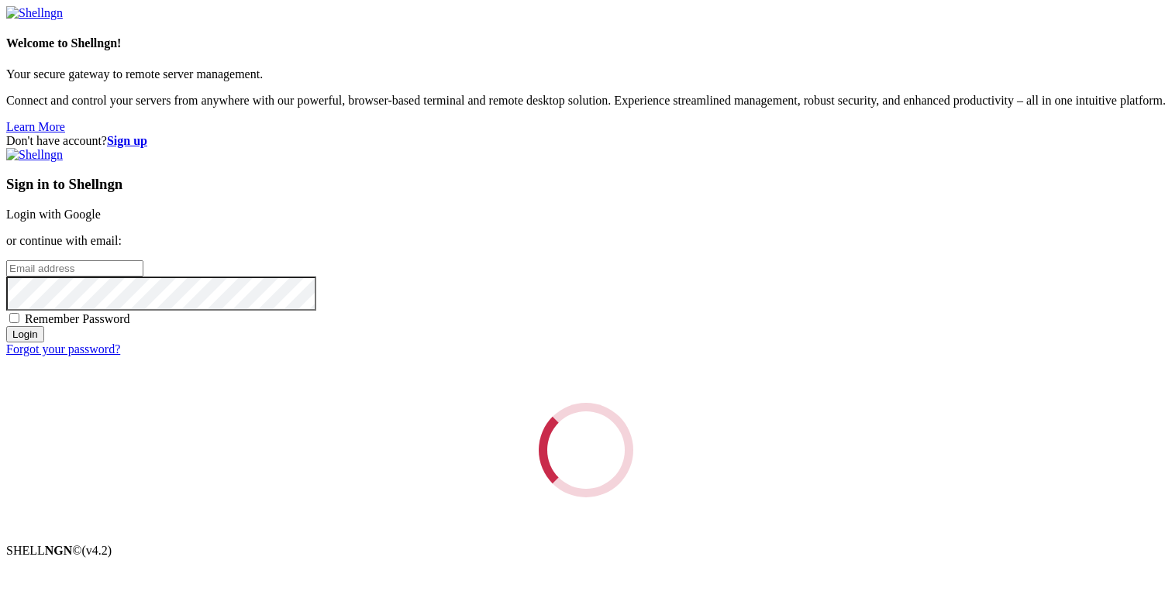 Image resolution: width=1172 pixels, height=605 pixels. Describe the element at coordinates (74, 268) in the screenshot. I see `input: Email address` at that location.